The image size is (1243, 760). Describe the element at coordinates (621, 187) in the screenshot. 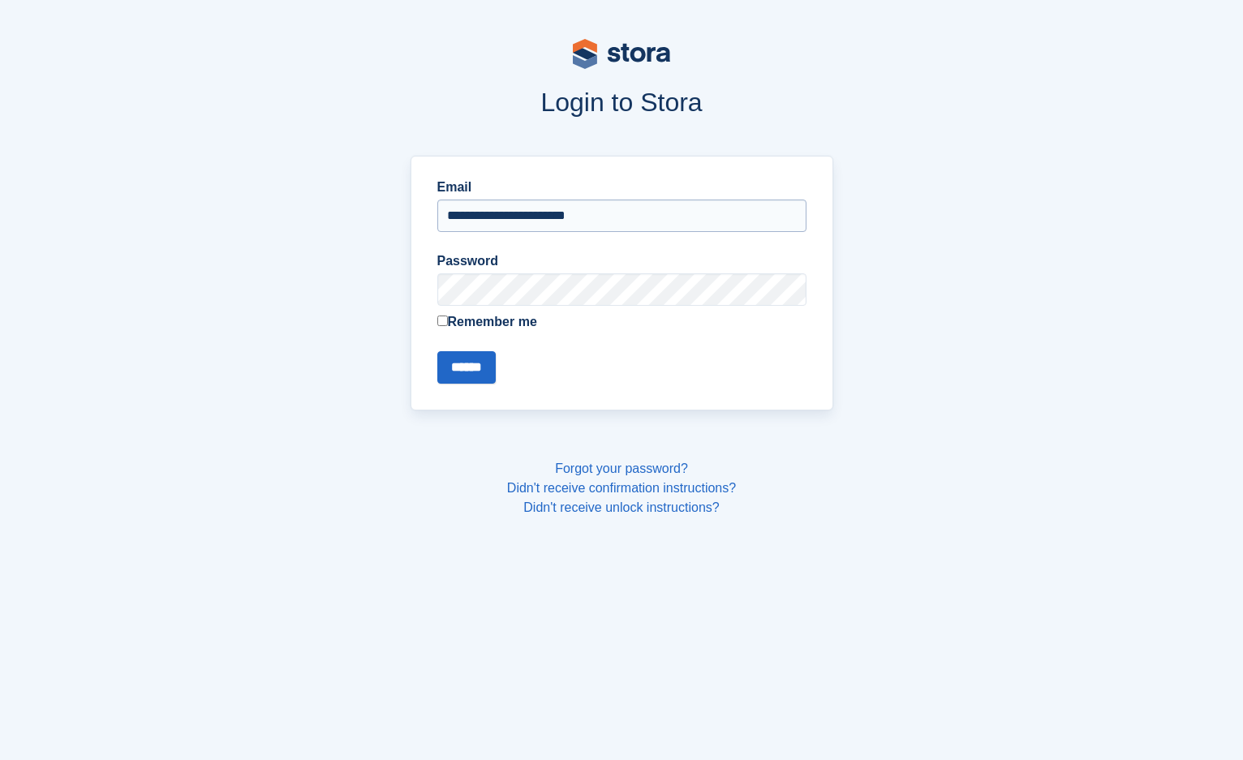

I see `label: Email` at that location.